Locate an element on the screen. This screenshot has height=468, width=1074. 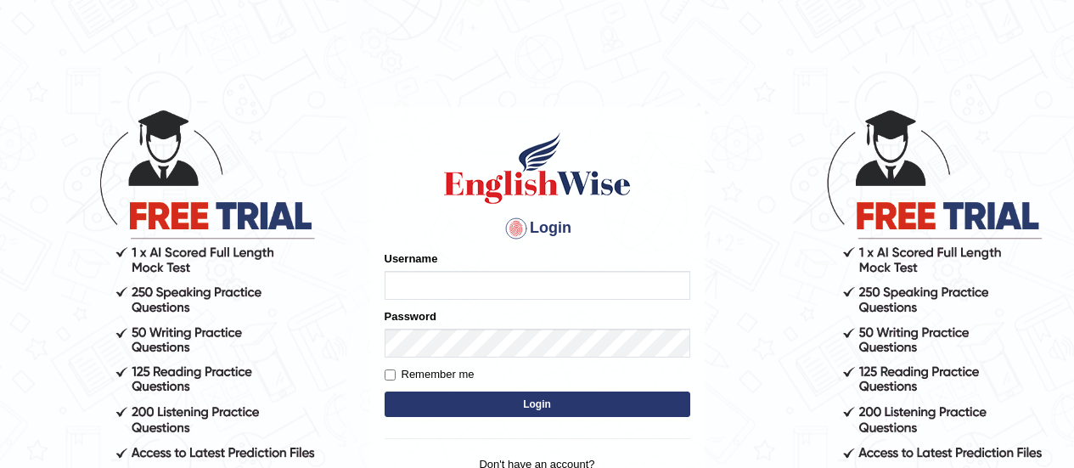
img: Logo of English Wise sign in for intelligent practice with AI is located at coordinates (537, 168).